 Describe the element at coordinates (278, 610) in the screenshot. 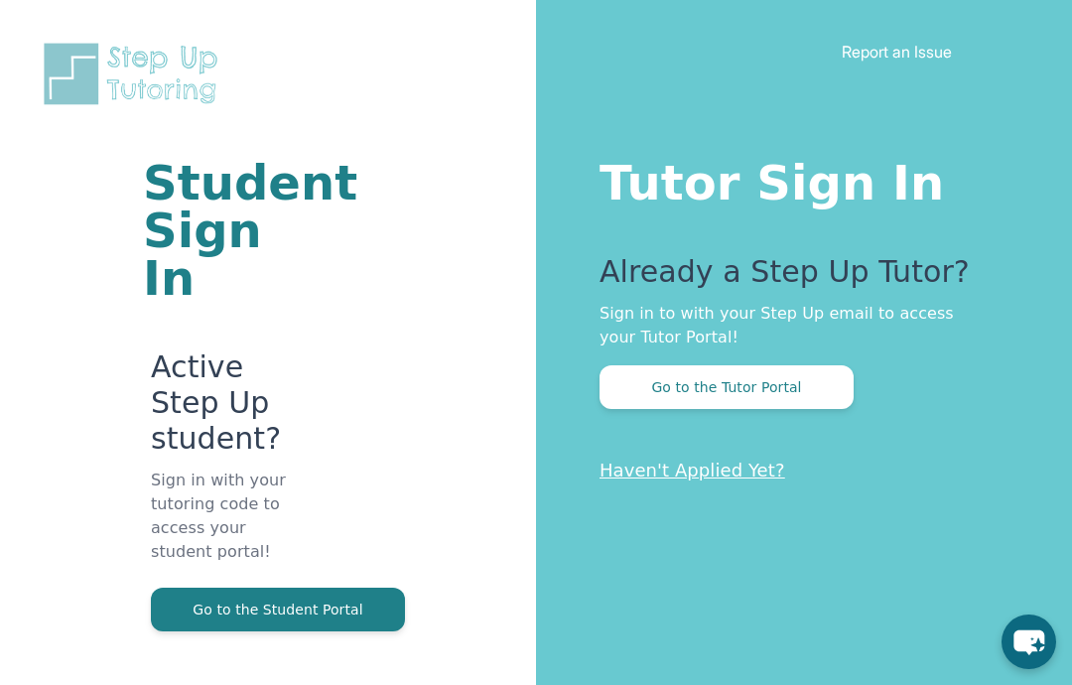

I see `button: Go to the Student Portal` at that location.